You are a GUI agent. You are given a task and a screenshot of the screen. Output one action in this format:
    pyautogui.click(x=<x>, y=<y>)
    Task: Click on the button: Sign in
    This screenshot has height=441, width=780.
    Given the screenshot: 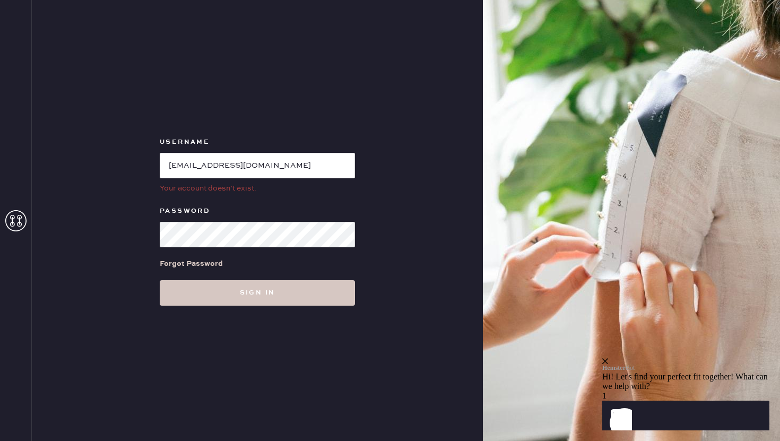 What is the action you would take?
    pyautogui.click(x=257, y=293)
    